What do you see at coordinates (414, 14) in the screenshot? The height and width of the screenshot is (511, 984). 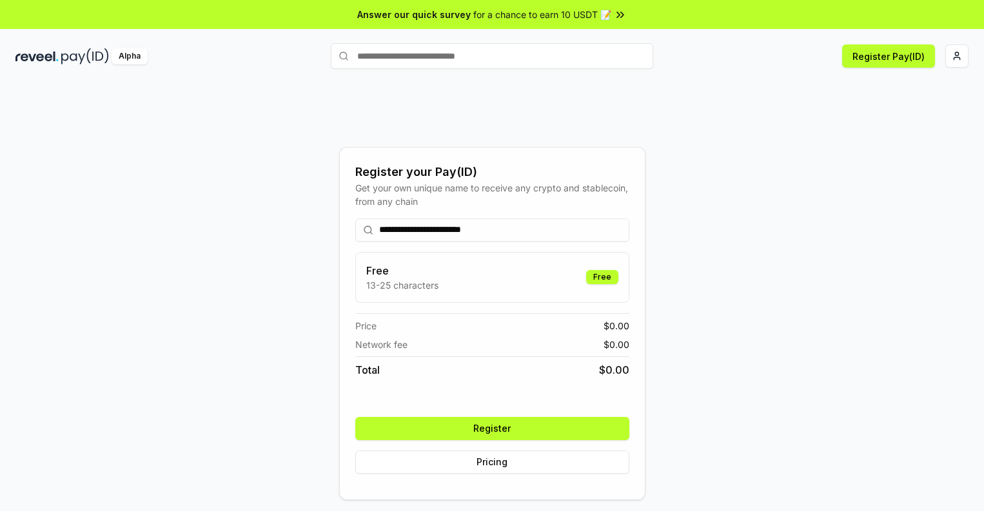 I see `span: Answer our quick survey` at bounding box center [414, 14].